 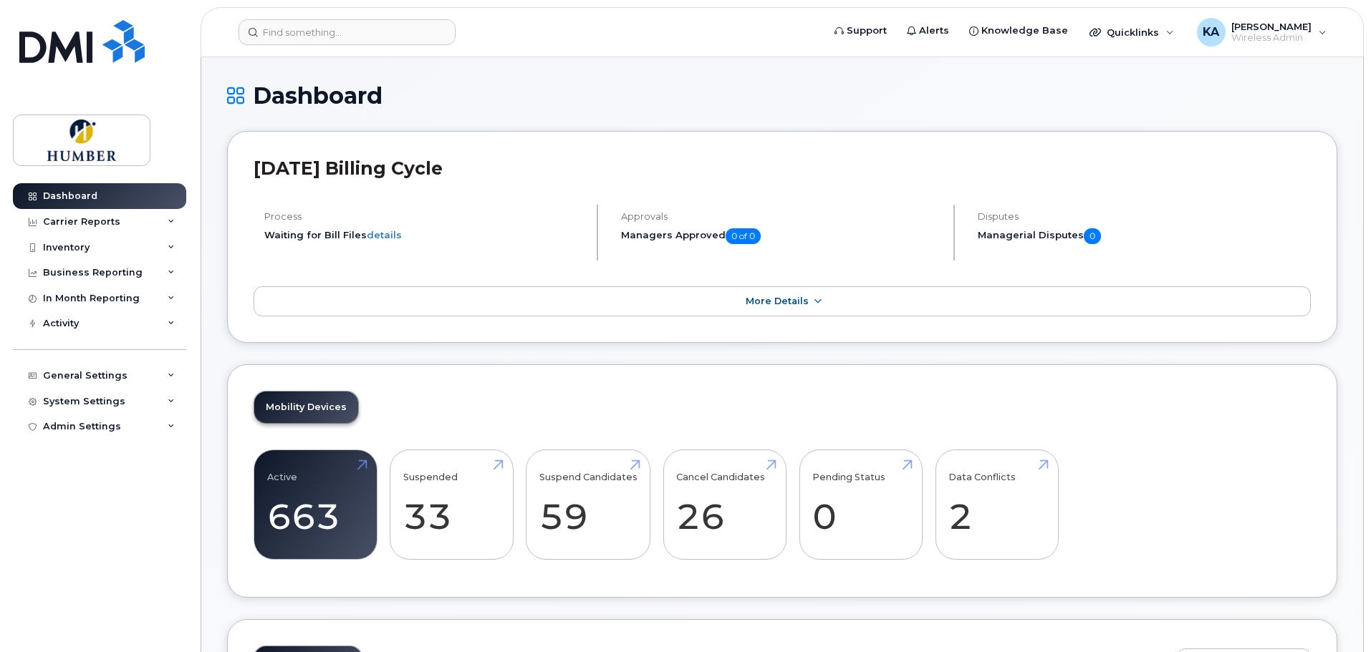 I want to click on span: 0 of 0, so click(x=743, y=236).